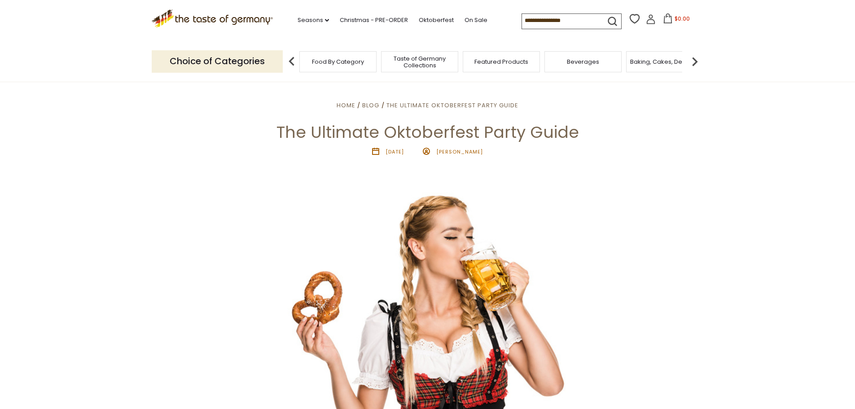  Describe the element at coordinates (371, 105) in the screenshot. I see `a: Blog` at that location.